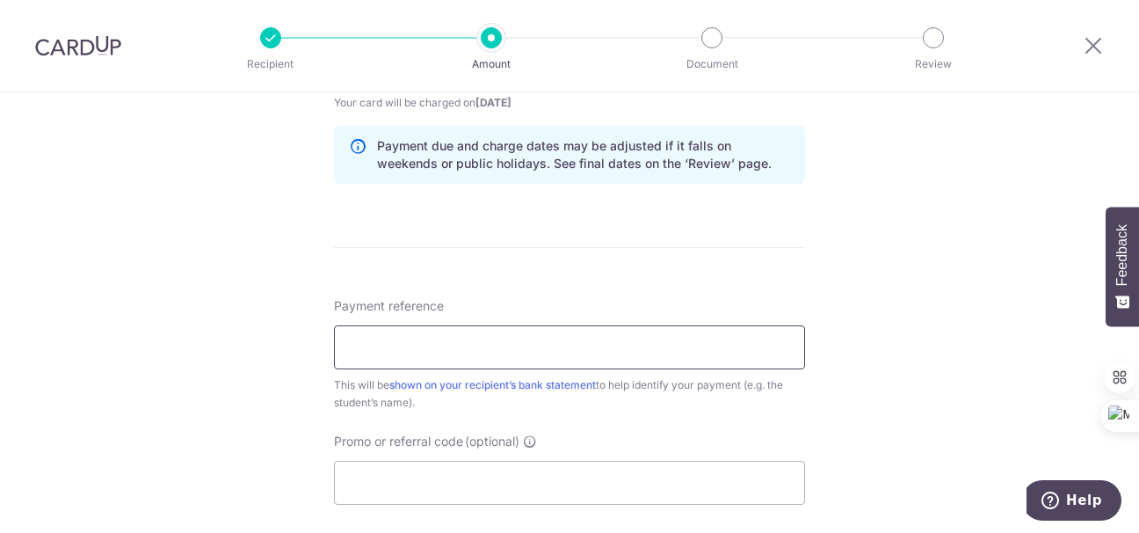  I want to click on p: Document, so click(712, 64).